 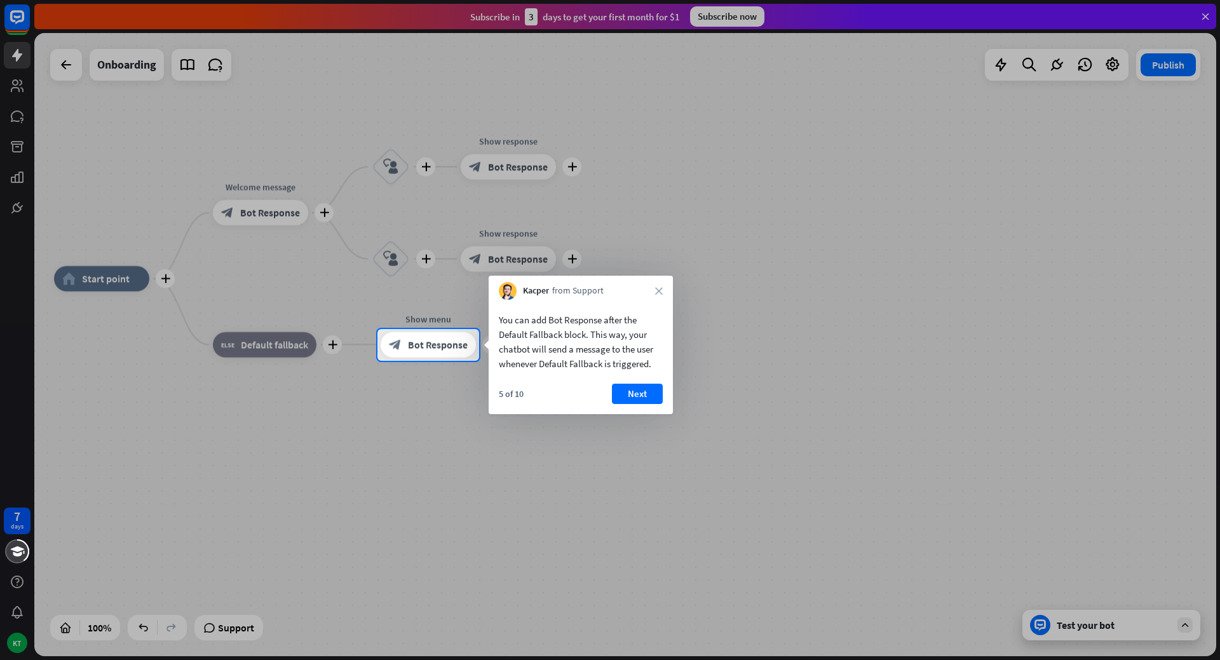 I want to click on span: Bot Response, so click(x=438, y=345).